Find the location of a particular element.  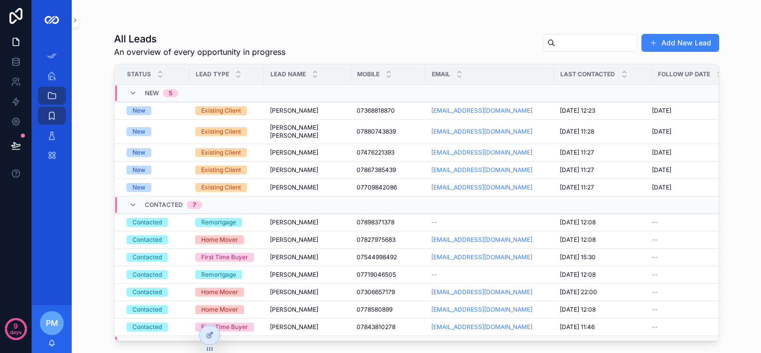

a: 0778580899 is located at coordinates (388, 309).